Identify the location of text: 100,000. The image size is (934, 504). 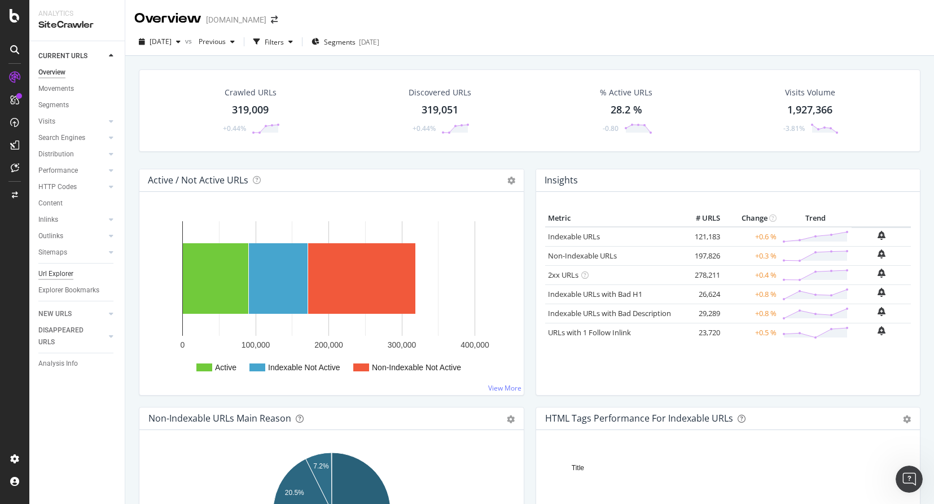
(256, 345).